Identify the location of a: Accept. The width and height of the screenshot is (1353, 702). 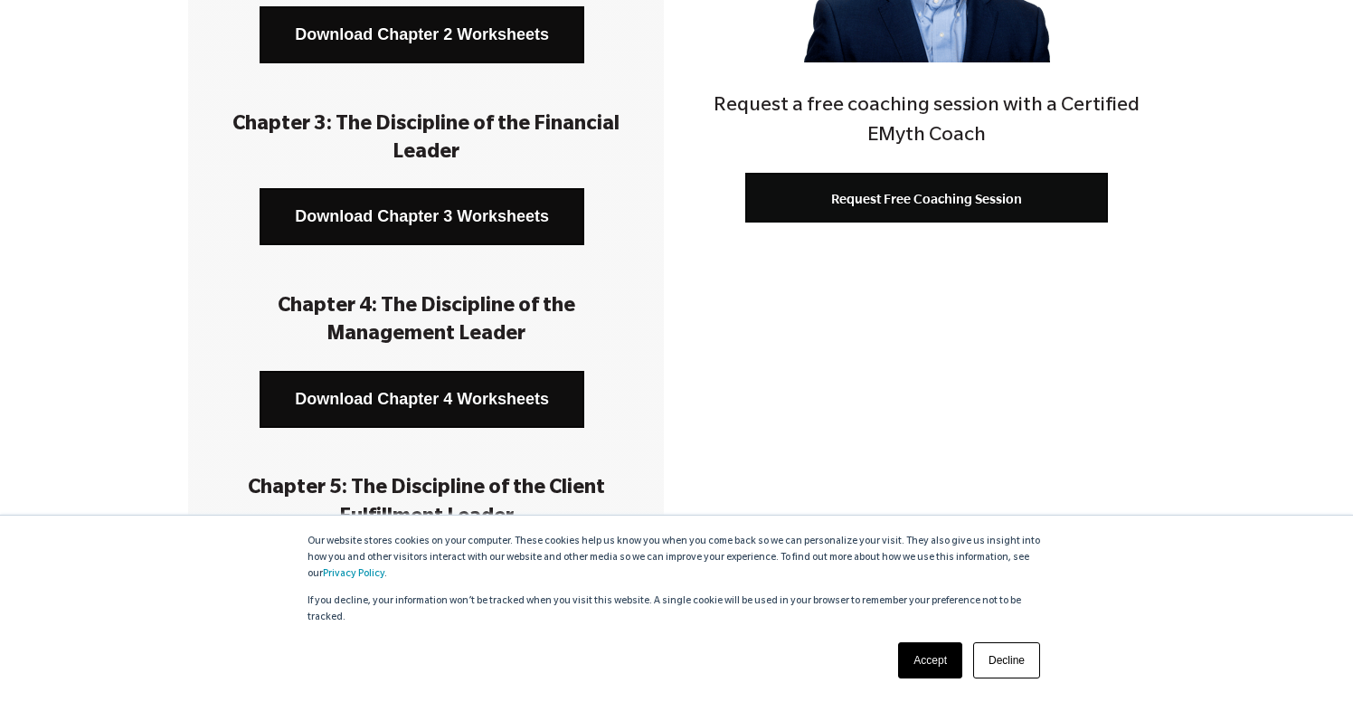
(930, 660).